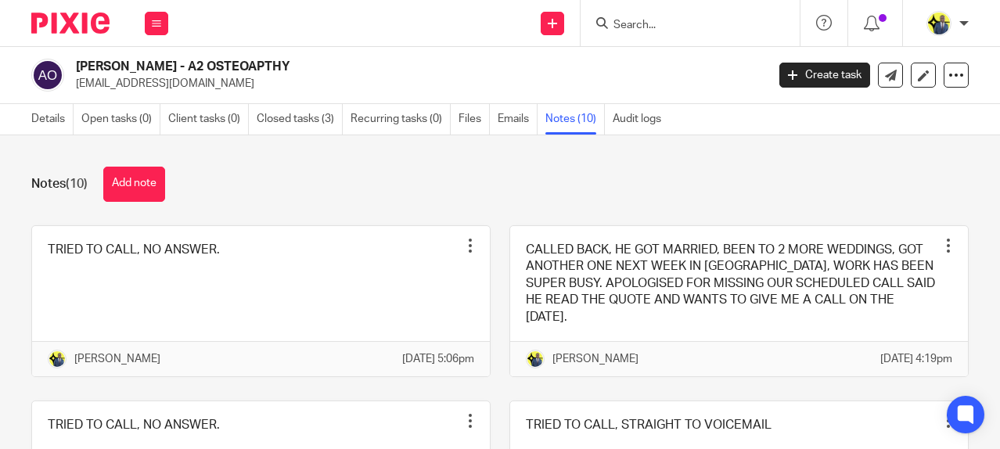  Describe the element at coordinates (474, 119) in the screenshot. I see `a: Files` at that location.